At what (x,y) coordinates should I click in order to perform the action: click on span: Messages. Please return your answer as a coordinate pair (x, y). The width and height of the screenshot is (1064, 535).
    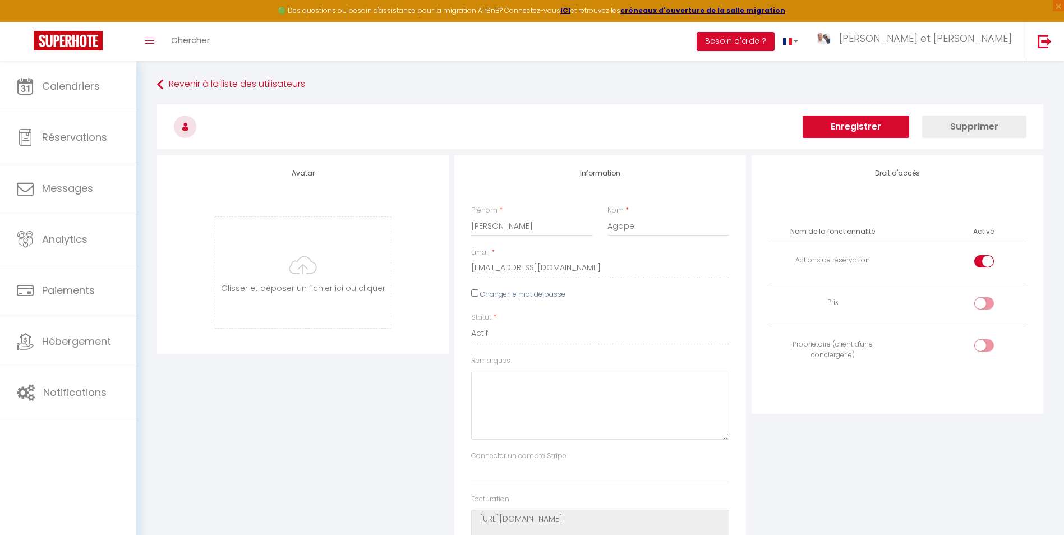
    Looking at the image, I should click on (67, 188).